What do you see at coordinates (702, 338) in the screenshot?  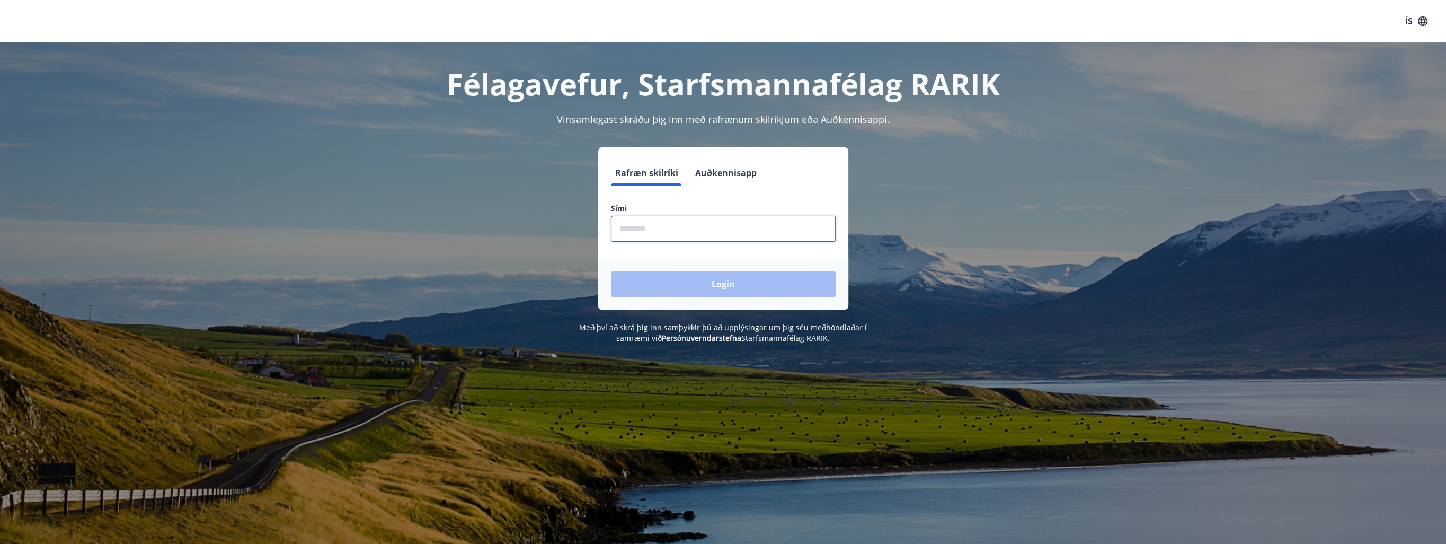 I see `a: Persónuverndarstefna` at bounding box center [702, 338].